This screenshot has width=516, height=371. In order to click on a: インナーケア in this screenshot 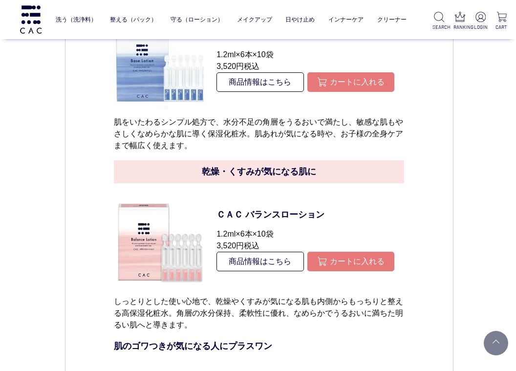, I will do `click(346, 20)`.